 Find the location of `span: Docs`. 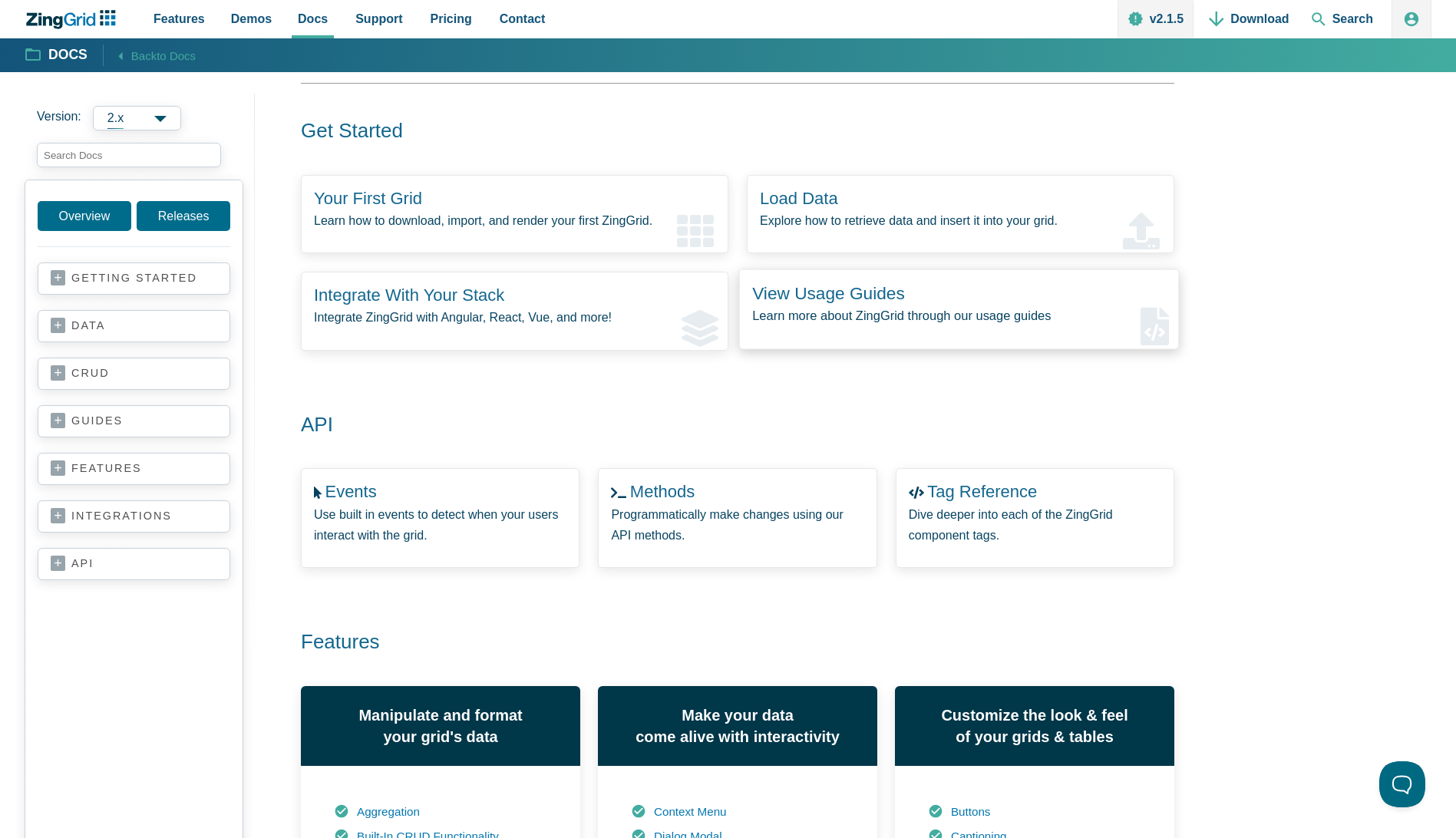

span: Docs is located at coordinates (313, 18).